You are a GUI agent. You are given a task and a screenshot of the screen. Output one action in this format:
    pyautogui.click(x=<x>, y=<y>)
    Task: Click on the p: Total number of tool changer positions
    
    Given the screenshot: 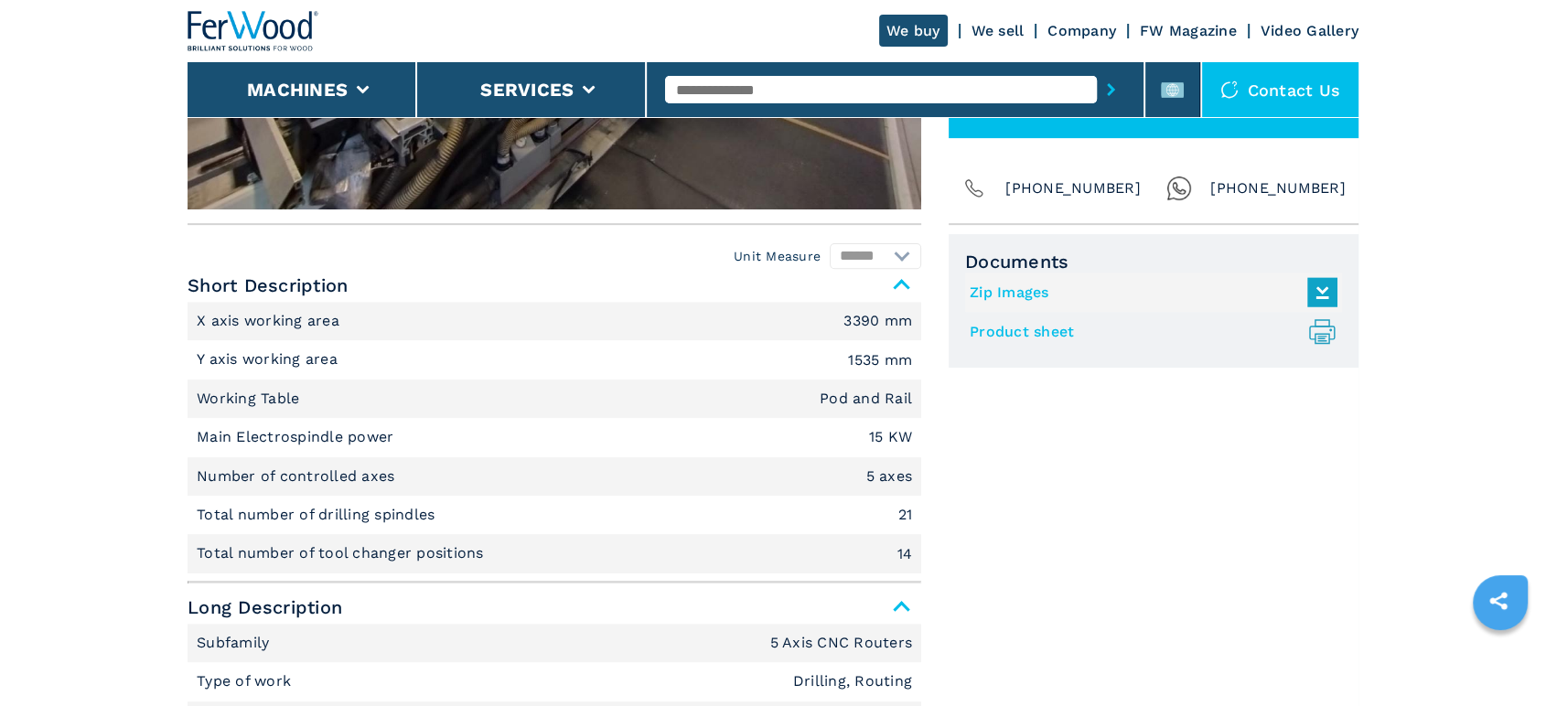 What is the action you would take?
    pyautogui.click(x=342, y=553)
    